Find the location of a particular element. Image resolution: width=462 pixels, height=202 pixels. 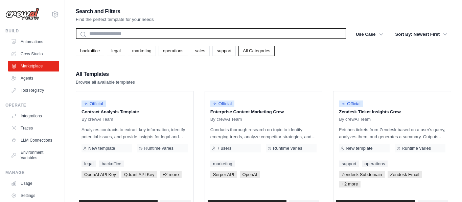

button: Sort By: Newest First is located at coordinates (421, 34).